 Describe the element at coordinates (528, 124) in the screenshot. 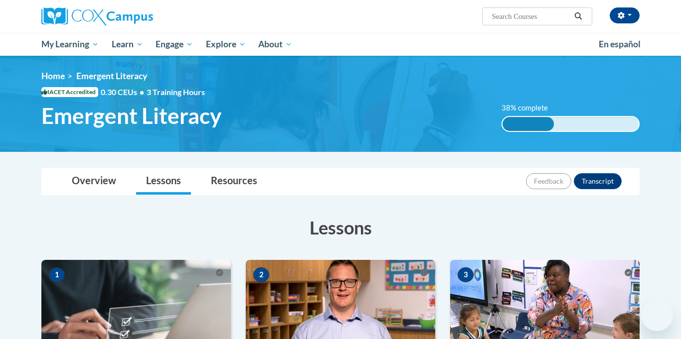

I see `div: 38% complete` at that location.